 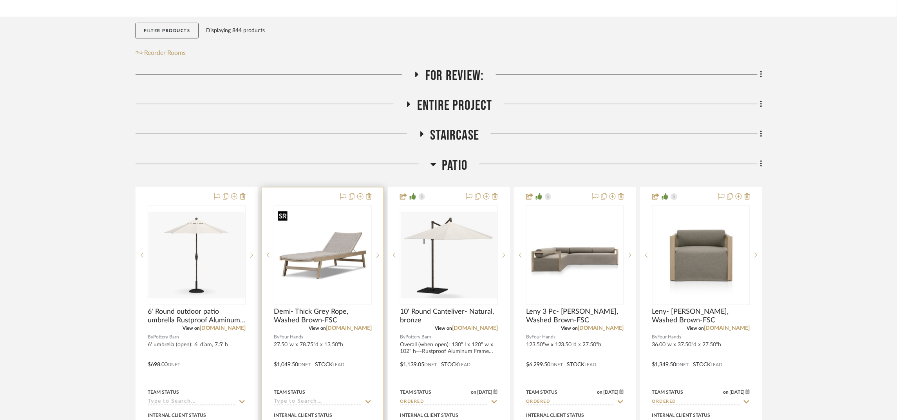 What do you see at coordinates (701, 255) in the screenshot?
I see `img: Leny- Alessi Fawn, Washed Brown-FSC` at bounding box center [701, 255].